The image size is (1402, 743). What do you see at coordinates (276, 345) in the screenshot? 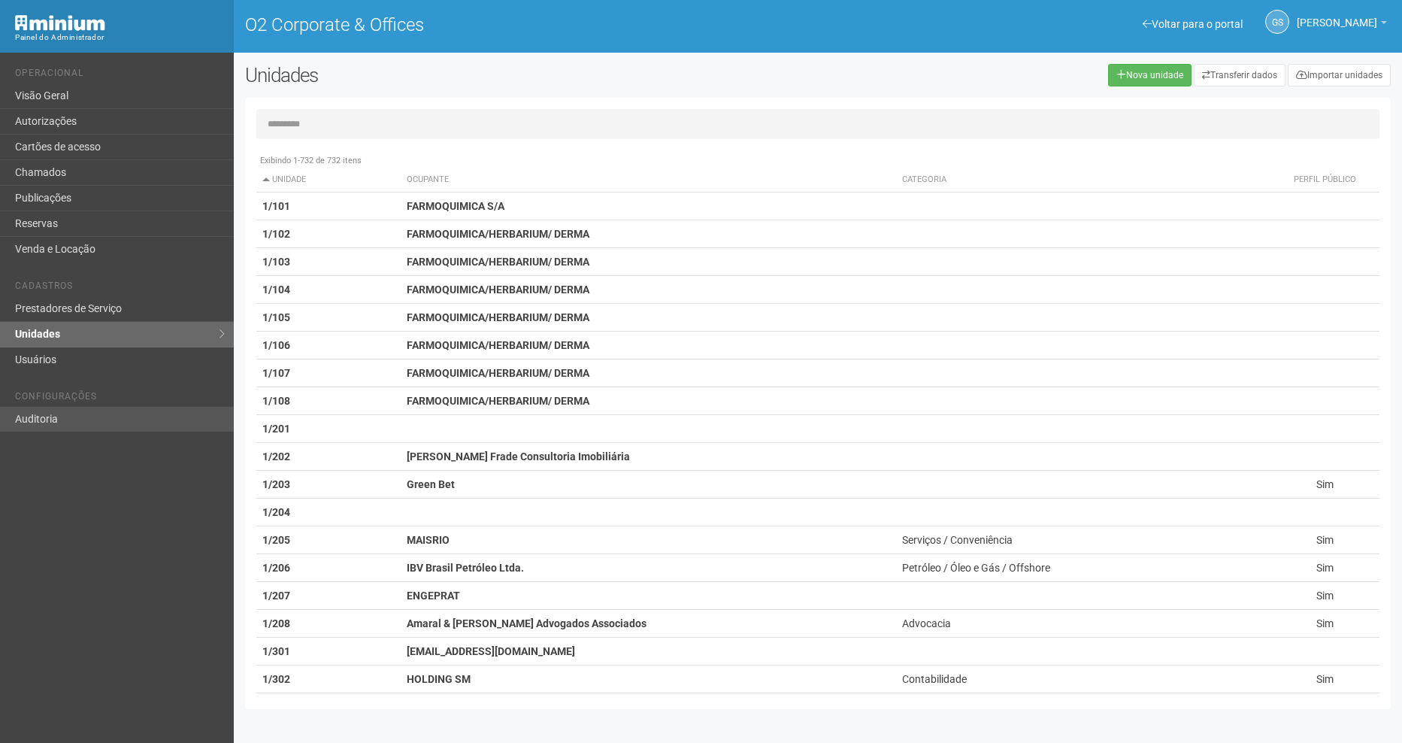
I see `strong: 1/106` at bounding box center [276, 345].